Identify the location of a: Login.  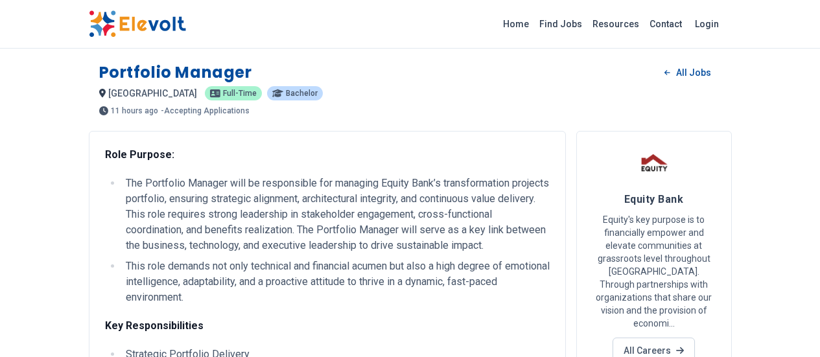
(707, 24).